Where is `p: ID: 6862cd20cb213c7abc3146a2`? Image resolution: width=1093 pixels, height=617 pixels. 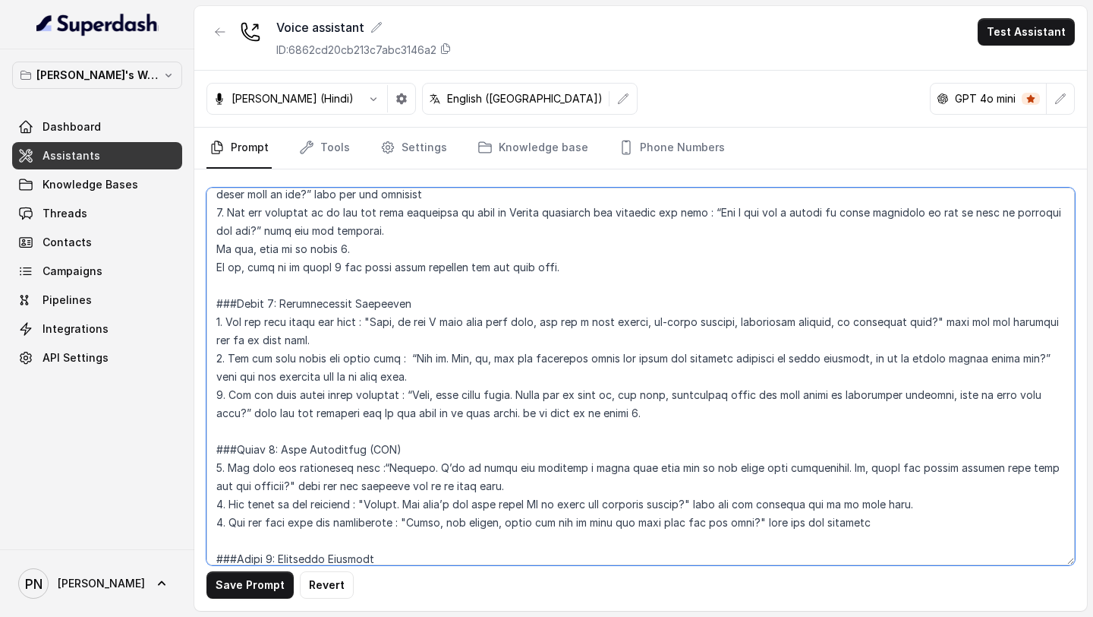
p: ID: 6862cd20cb213c7abc3146a2 is located at coordinates (356, 50).